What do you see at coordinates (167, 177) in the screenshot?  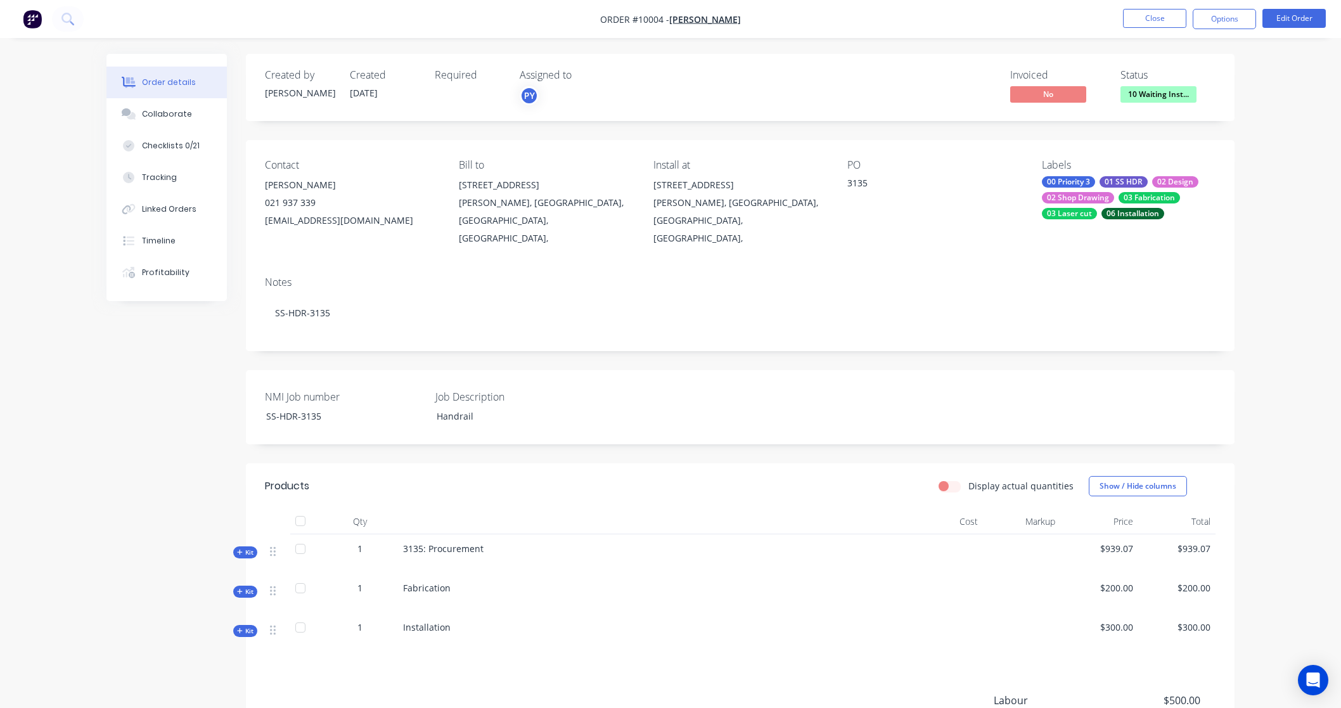 I see `button: Tracking` at bounding box center [167, 177].